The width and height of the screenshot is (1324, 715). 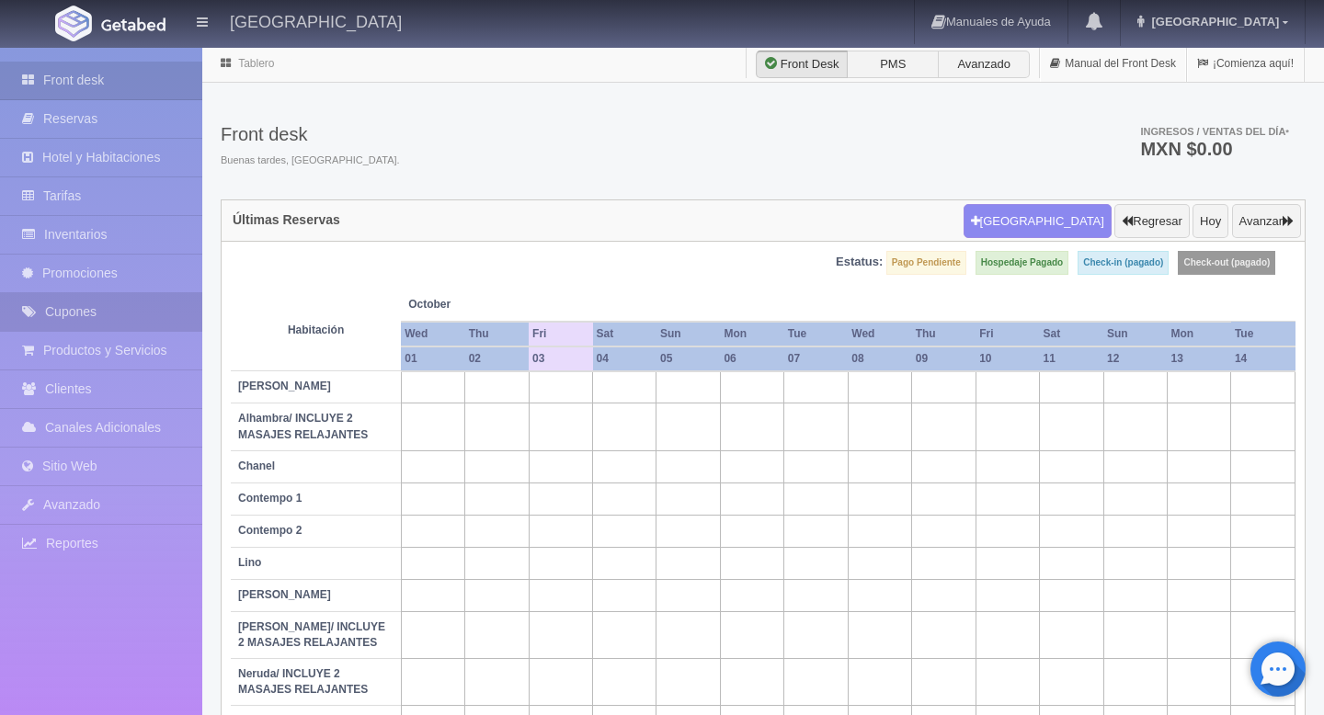 What do you see at coordinates (1245, 63) in the screenshot?
I see `a: ¡Comienza aquí!` at bounding box center [1245, 63].